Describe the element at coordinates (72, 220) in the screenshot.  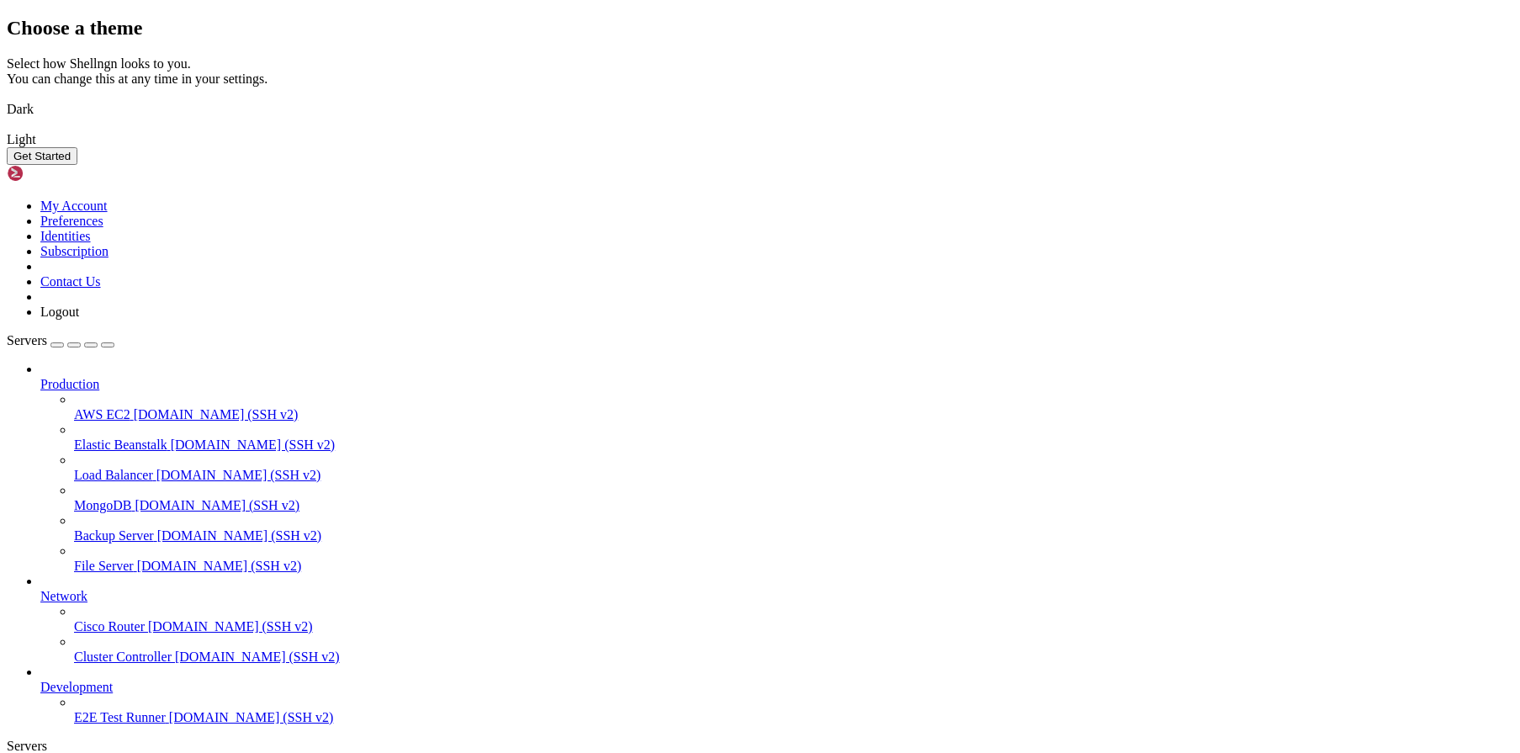
I see `a: Preferences` at that location.